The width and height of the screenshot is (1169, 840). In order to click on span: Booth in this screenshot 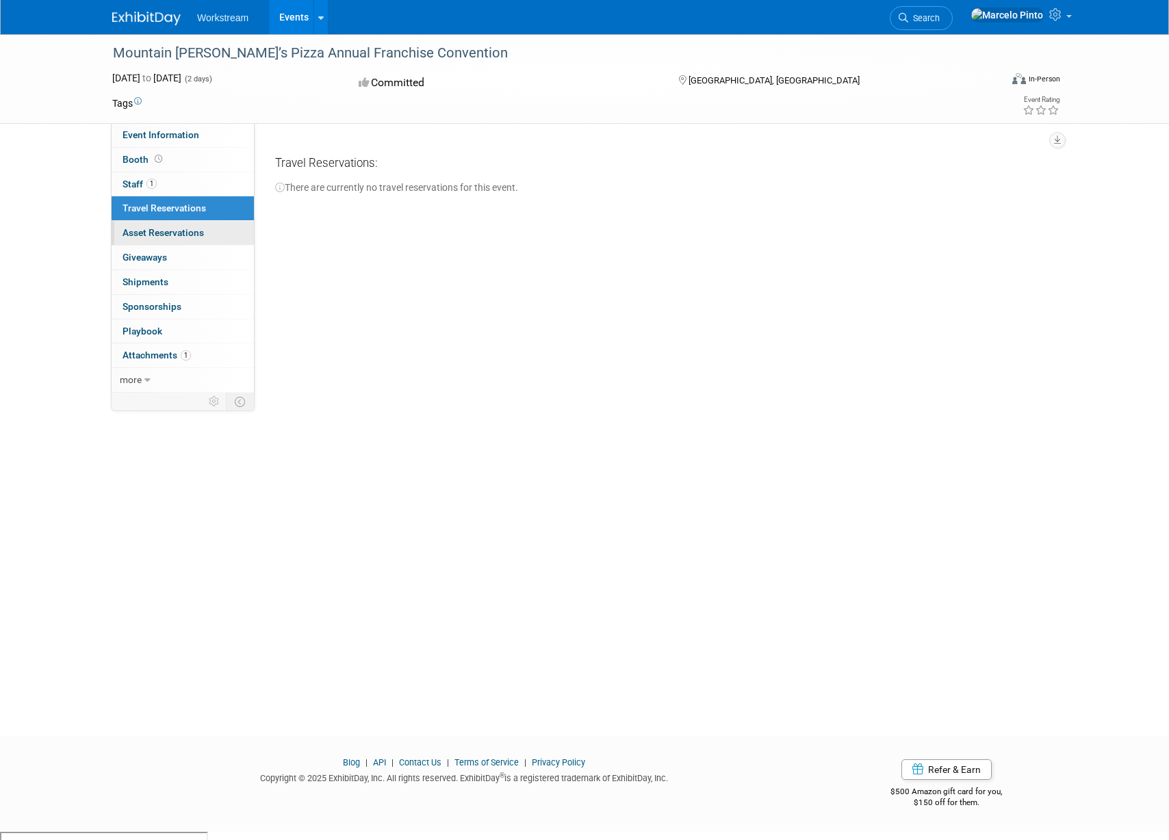, I will do `click(144, 159)`.